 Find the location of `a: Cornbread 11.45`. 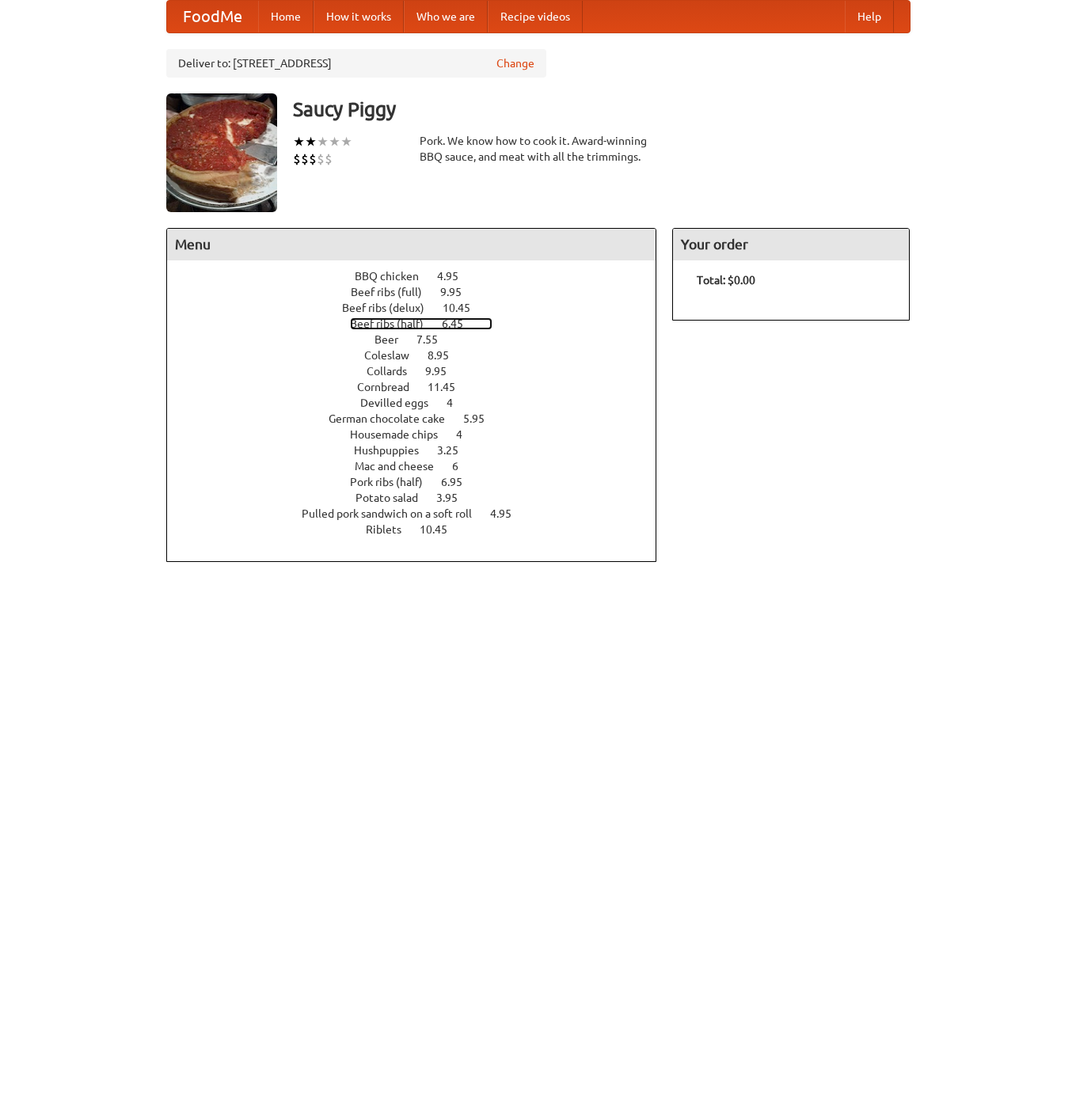

a: Cornbread 11.45 is located at coordinates (420, 387).